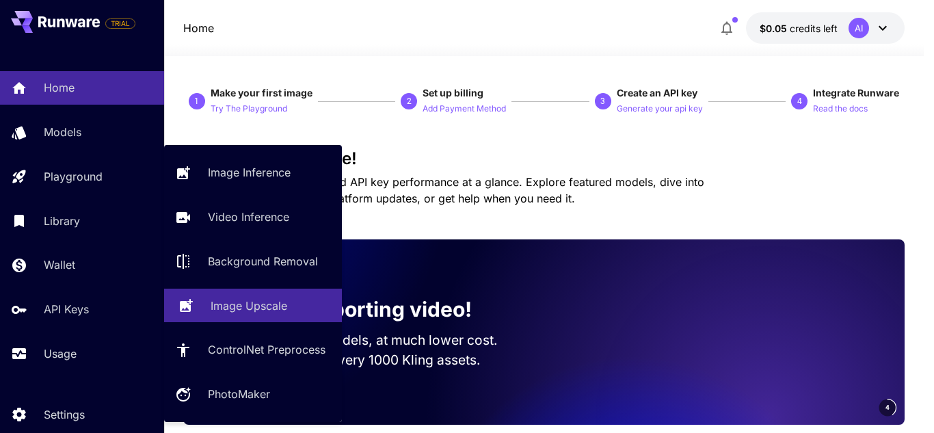  I want to click on span: credits left, so click(813, 28).